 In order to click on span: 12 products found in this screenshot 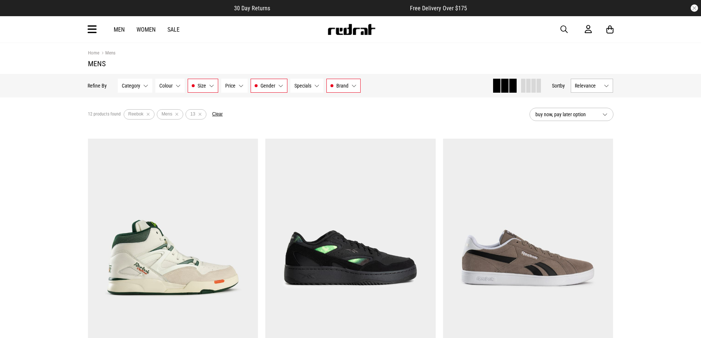, I will do `click(104, 114)`.